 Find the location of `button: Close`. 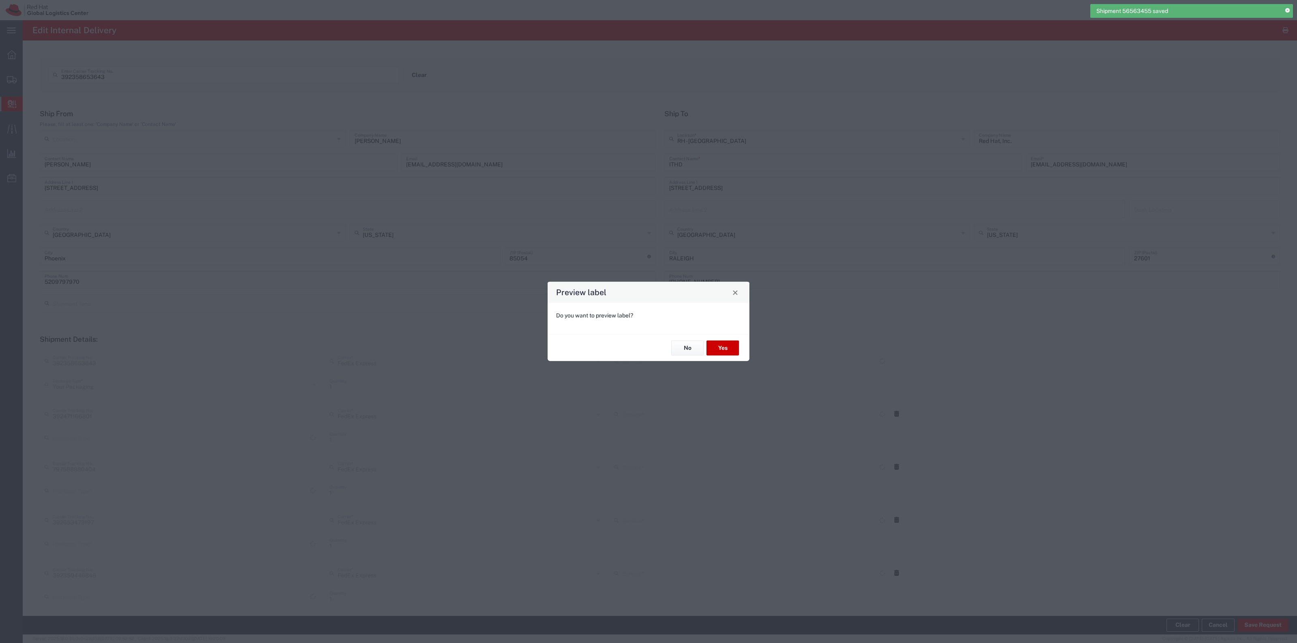

button: Close is located at coordinates (735, 293).